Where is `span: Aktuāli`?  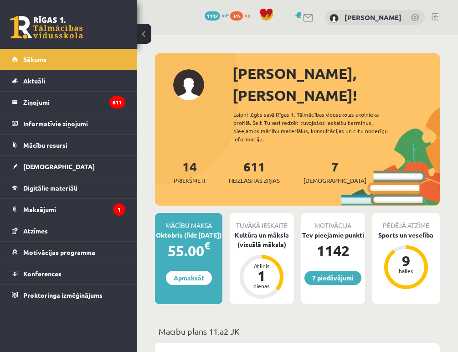
span: Aktuāli is located at coordinates (34, 81).